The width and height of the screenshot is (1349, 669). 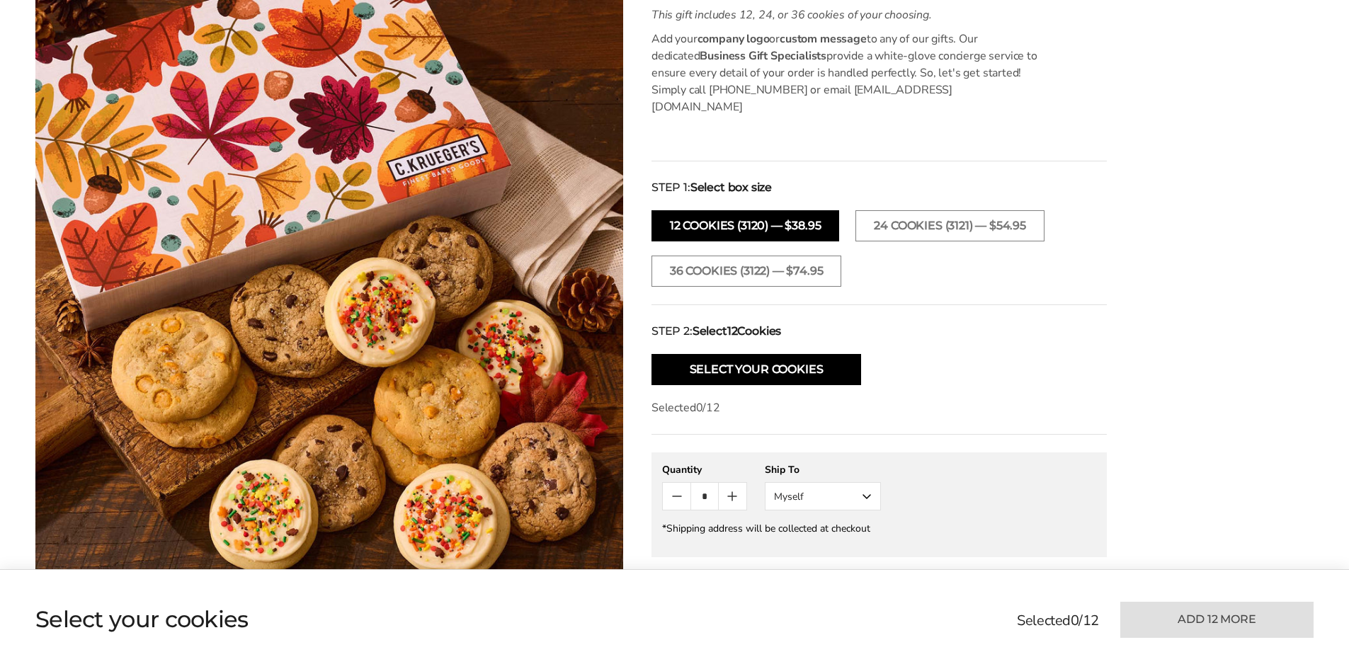 I want to click on div: *Shipping address will be collected at checkout, so click(x=879, y=528).